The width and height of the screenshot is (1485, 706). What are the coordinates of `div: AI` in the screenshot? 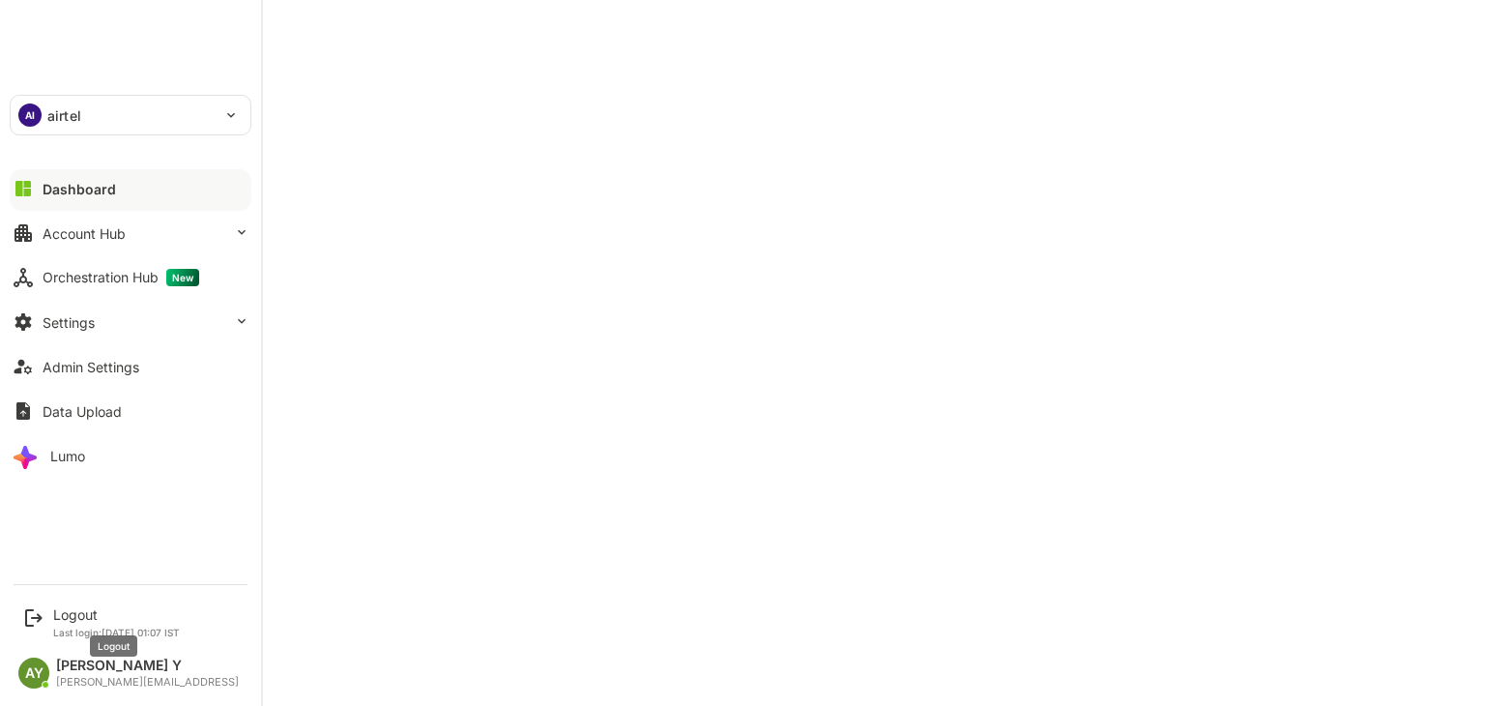 It's located at (30, 115).